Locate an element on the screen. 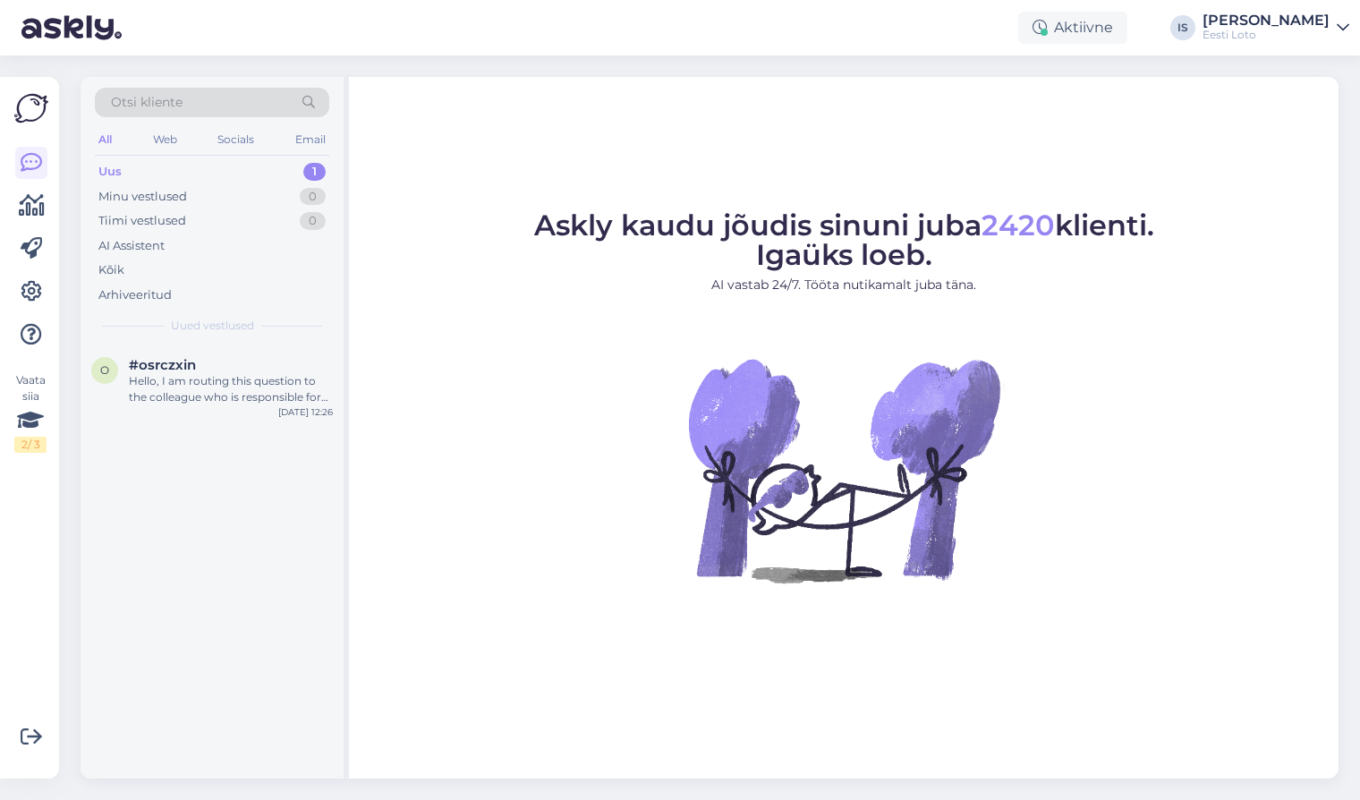 The image size is (1360, 800). div: Minu vestlused is located at coordinates (142, 197).